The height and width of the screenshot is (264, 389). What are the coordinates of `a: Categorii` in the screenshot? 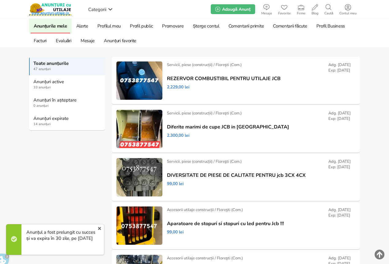 It's located at (100, 9).